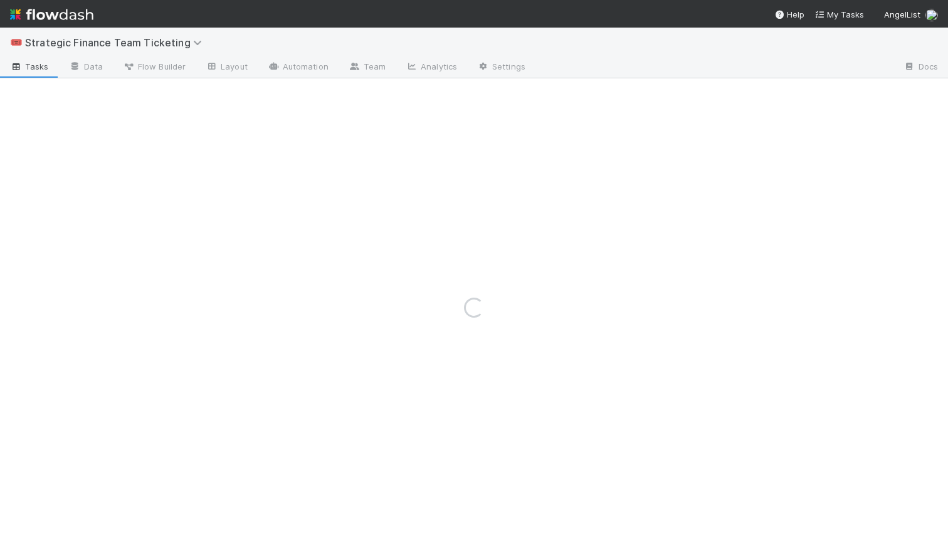 The image size is (948, 537). I want to click on div: Help, so click(789, 14).